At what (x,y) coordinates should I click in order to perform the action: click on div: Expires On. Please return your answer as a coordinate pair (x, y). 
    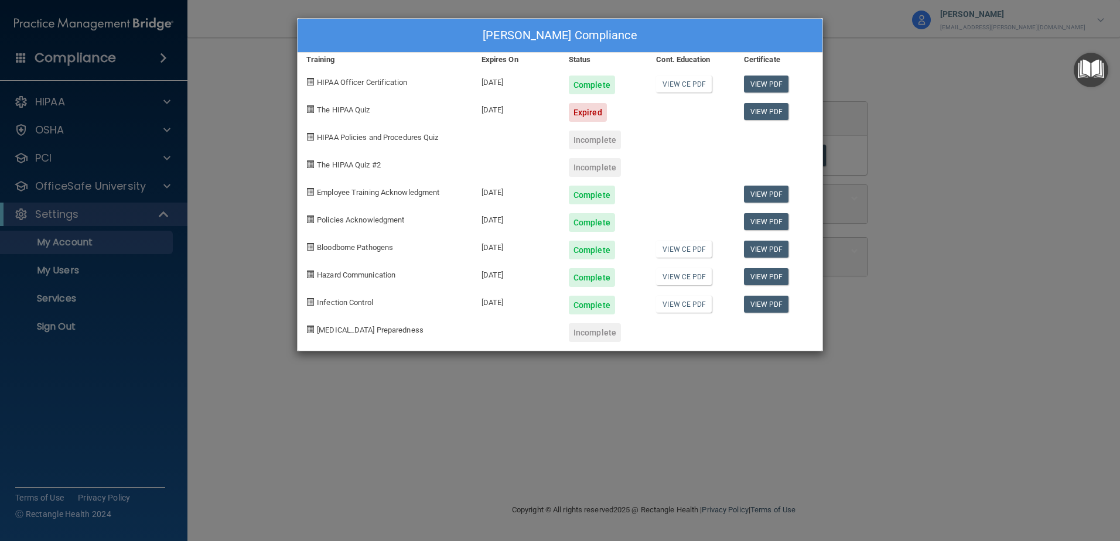
    Looking at the image, I should click on (516, 60).